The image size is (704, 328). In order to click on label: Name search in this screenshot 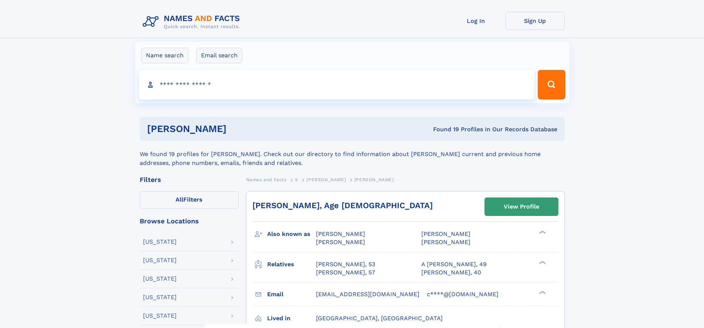, I will do `click(165, 55)`.